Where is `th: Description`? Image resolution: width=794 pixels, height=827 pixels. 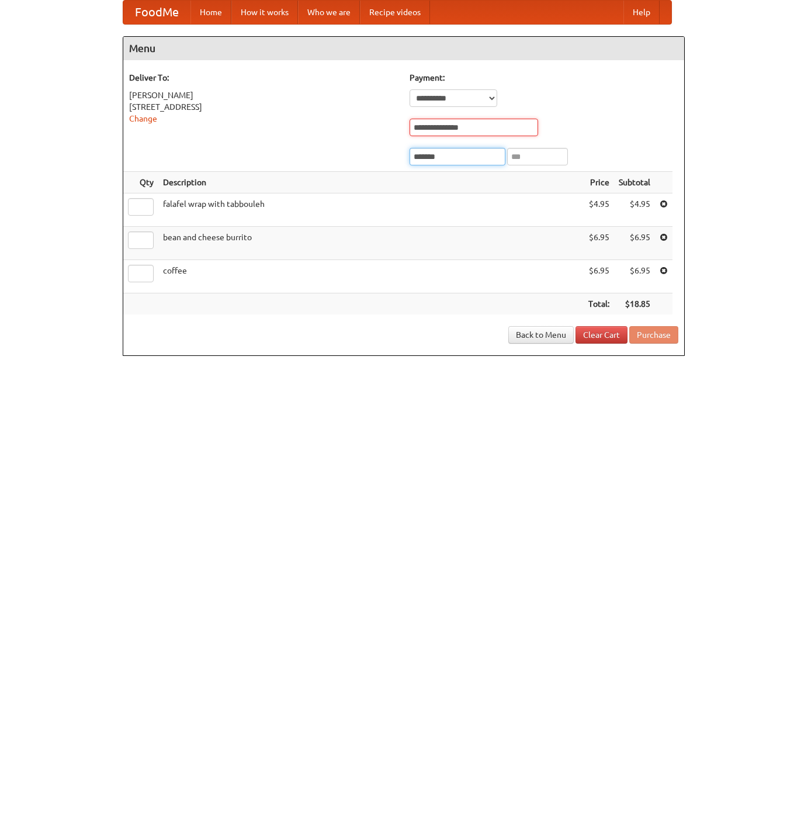
th: Description is located at coordinates (371, 182).